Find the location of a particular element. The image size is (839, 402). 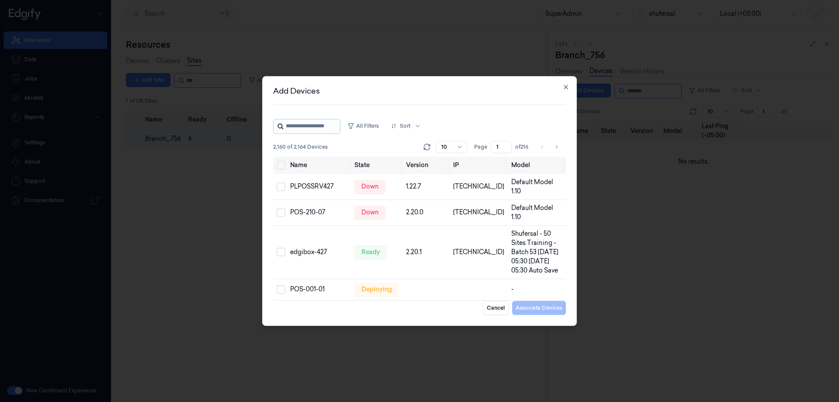

span: 2,160 of 2,164 Devices is located at coordinates (300, 147).